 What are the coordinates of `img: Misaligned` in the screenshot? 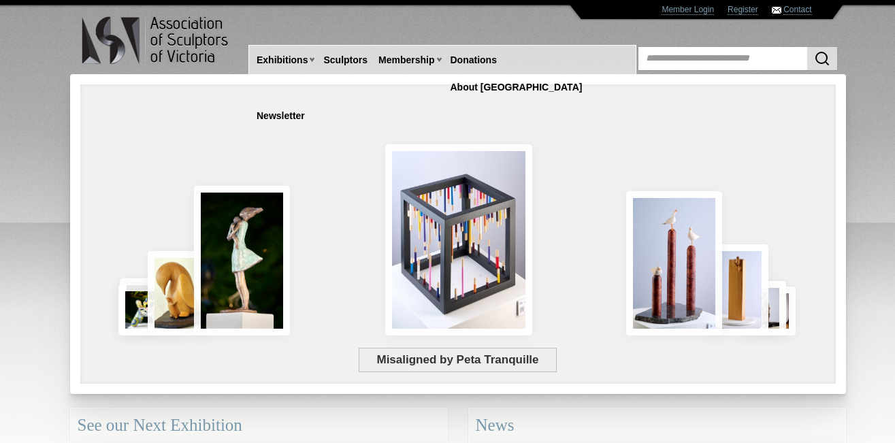 It's located at (459, 240).